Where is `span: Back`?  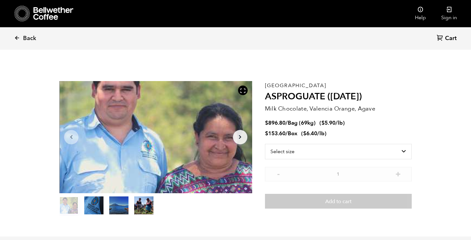 span: Back is located at coordinates (30, 38).